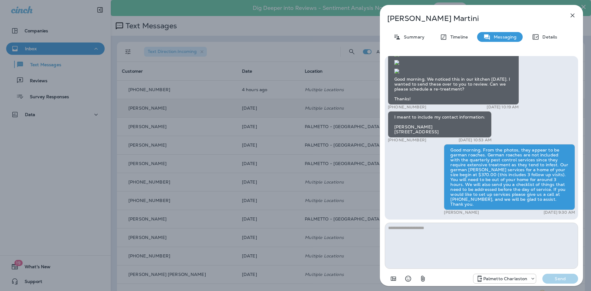 Image resolution: width=591 pixels, height=291 pixels. Describe the element at coordinates (505, 278) in the screenshot. I see `p: Palmetto Charleston` at that location.